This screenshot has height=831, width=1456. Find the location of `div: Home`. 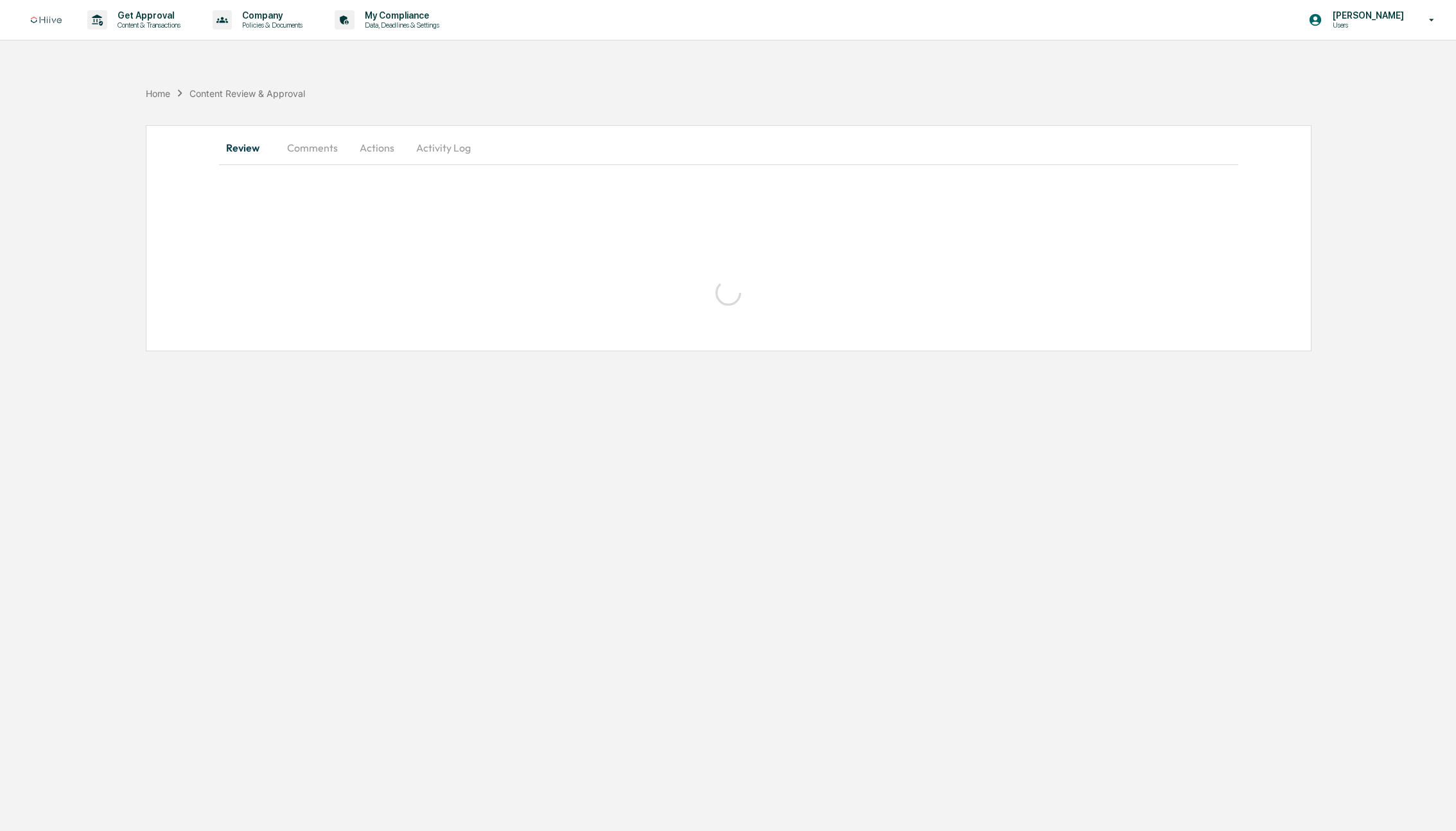

div: Home is located at coordinates (158, 93).